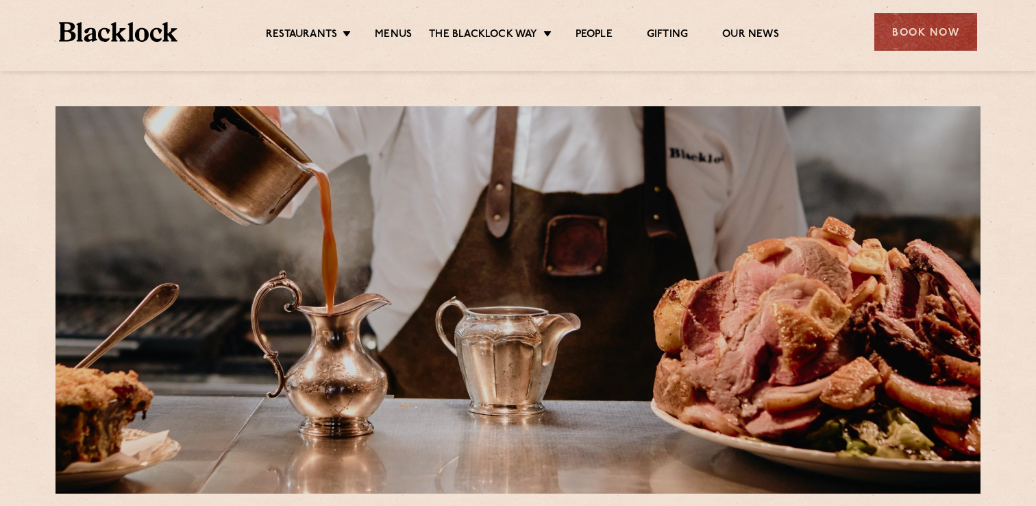 Image resolution: width=1036 pixels, height=506 pixels. Describe the element at coordinates (301, 36) in the screenshot. I see `a: Restaurants` at that location.